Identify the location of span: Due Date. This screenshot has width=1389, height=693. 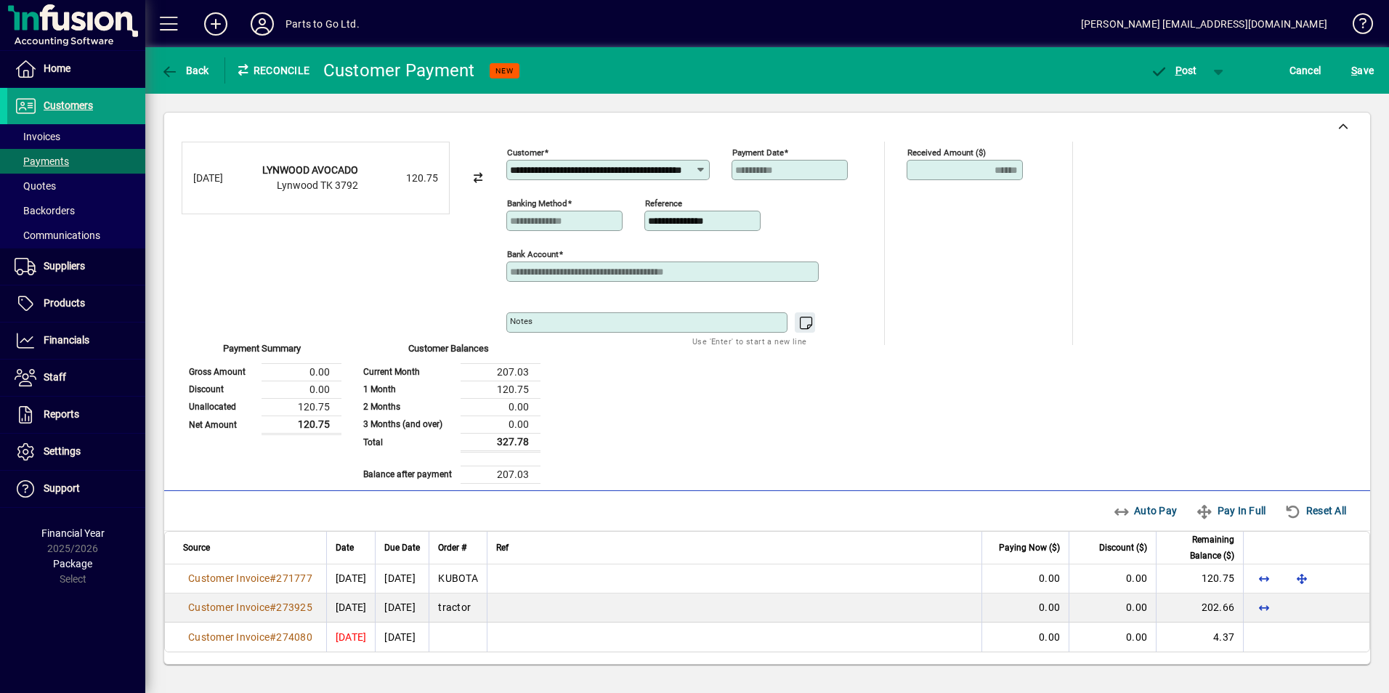
(402, 548).